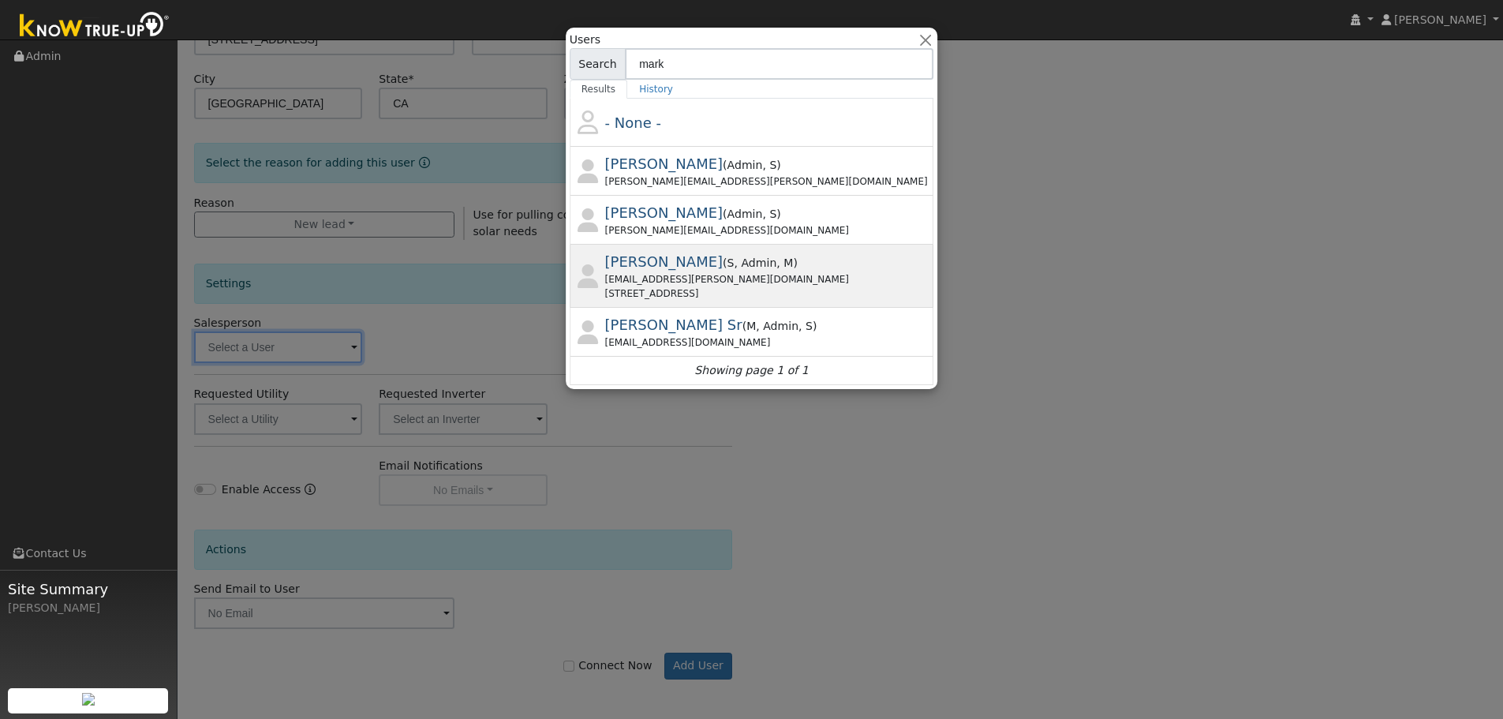 The width and height of the screenshot is (1503, 719). What do you see at coordinates (585, 39) in the screenshot?
I see `span: Users` at bounding box center [585, 39].